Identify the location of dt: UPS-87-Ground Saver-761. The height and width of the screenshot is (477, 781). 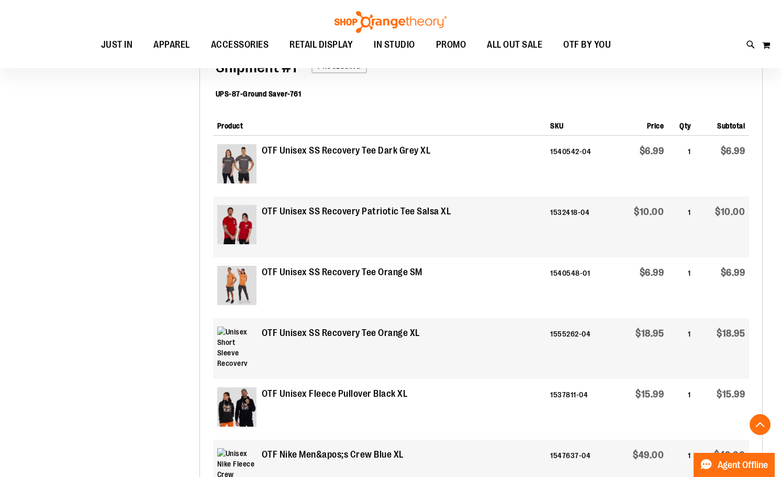
(259, 94).